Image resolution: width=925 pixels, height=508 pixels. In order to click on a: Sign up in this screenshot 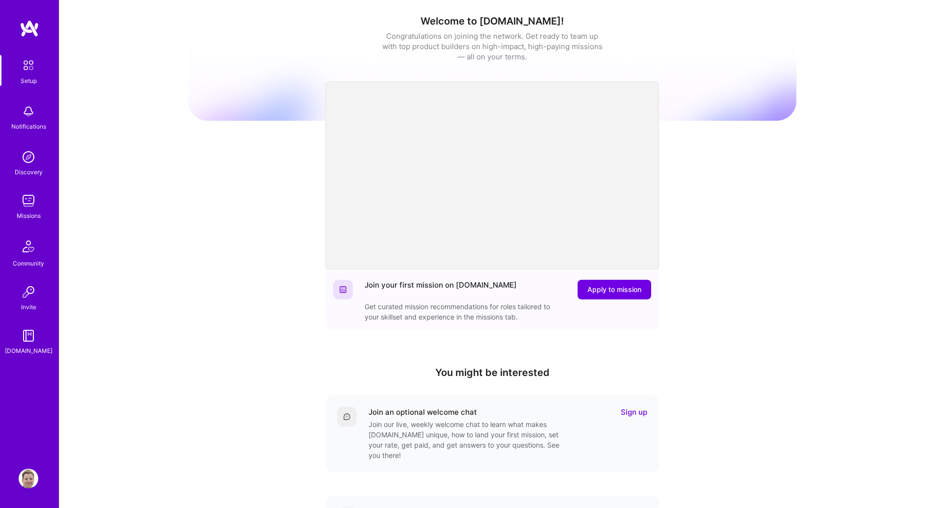, I will do `click(634, 412)`.